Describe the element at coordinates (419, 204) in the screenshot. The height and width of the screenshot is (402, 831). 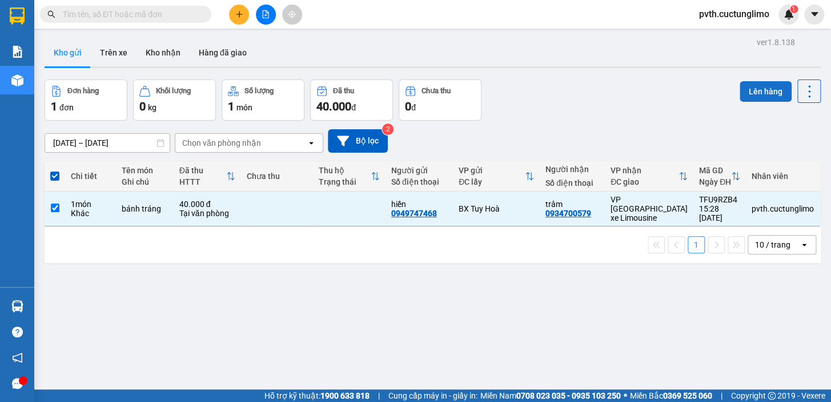
I see `div: hiền` at that location.